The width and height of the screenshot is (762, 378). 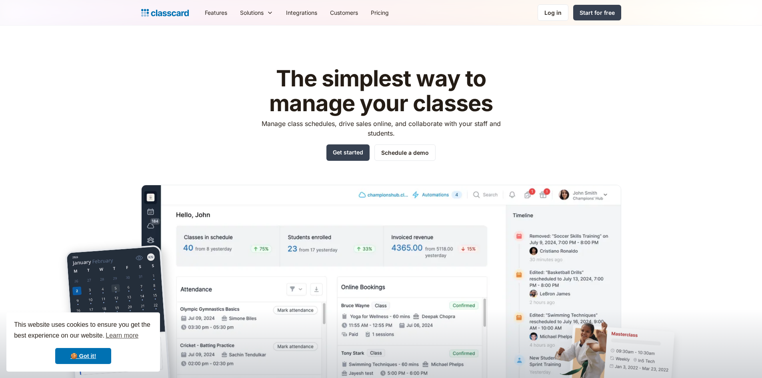 What do you see at coordinates (348, 152) in the screenshot?
I see `a: Get started` at bounding box center [348, 152].